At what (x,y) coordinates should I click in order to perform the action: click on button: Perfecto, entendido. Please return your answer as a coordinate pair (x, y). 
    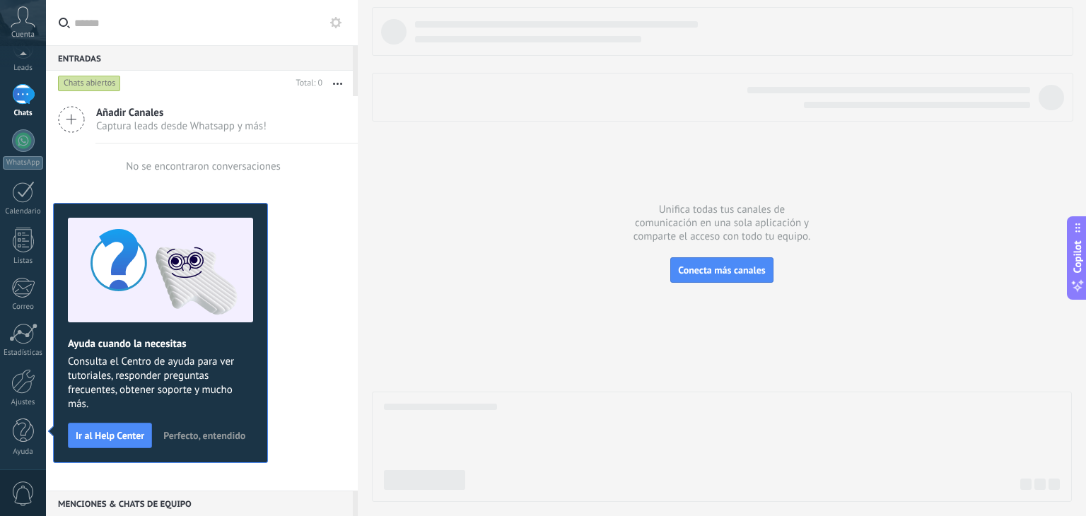
    Looking at the image, I should click on (204, 435).